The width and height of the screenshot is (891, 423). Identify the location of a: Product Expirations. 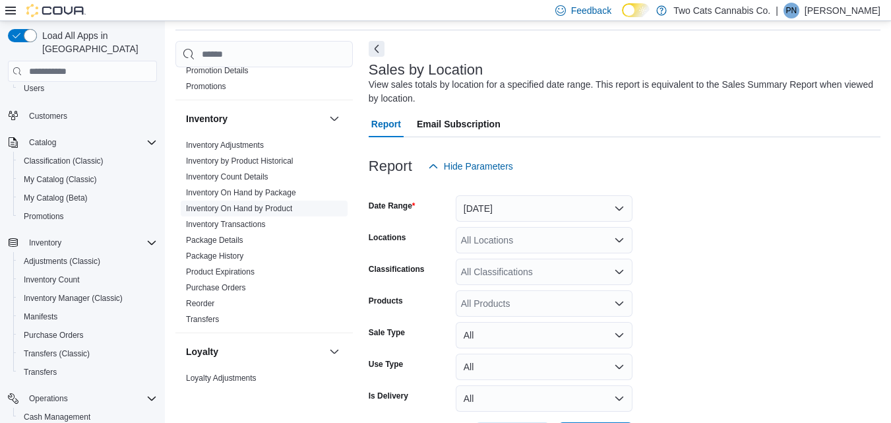
(220, 272).